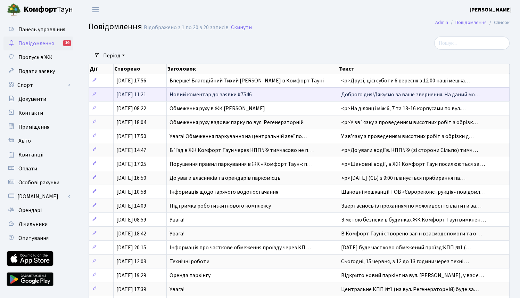  I want to click on span: Сьогодні, 15 червня, з 12 до 13 години через техні…, so click(405, 261).